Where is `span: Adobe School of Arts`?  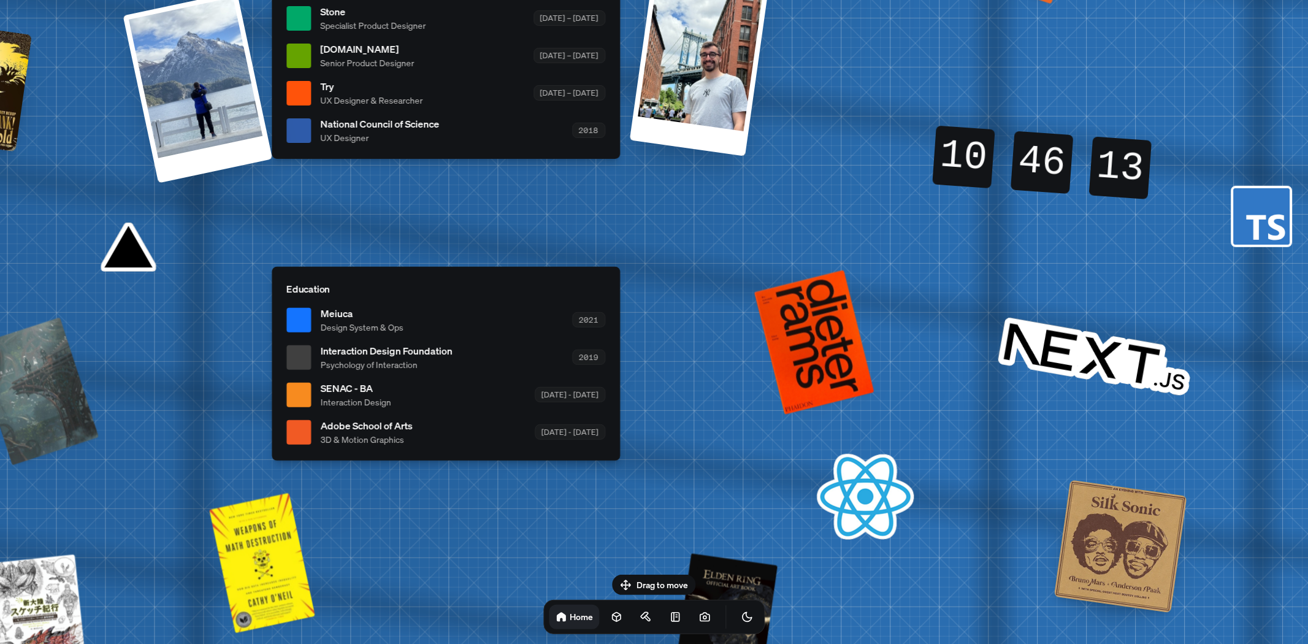 span: Adobe School of Arts is located at coordinates (367, 425).